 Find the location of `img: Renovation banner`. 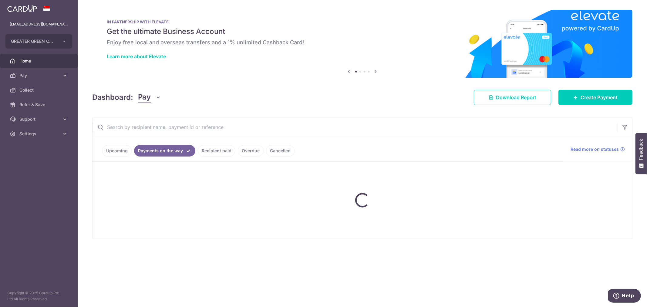

img: Renovation banner is located at coordinates (362, 44).